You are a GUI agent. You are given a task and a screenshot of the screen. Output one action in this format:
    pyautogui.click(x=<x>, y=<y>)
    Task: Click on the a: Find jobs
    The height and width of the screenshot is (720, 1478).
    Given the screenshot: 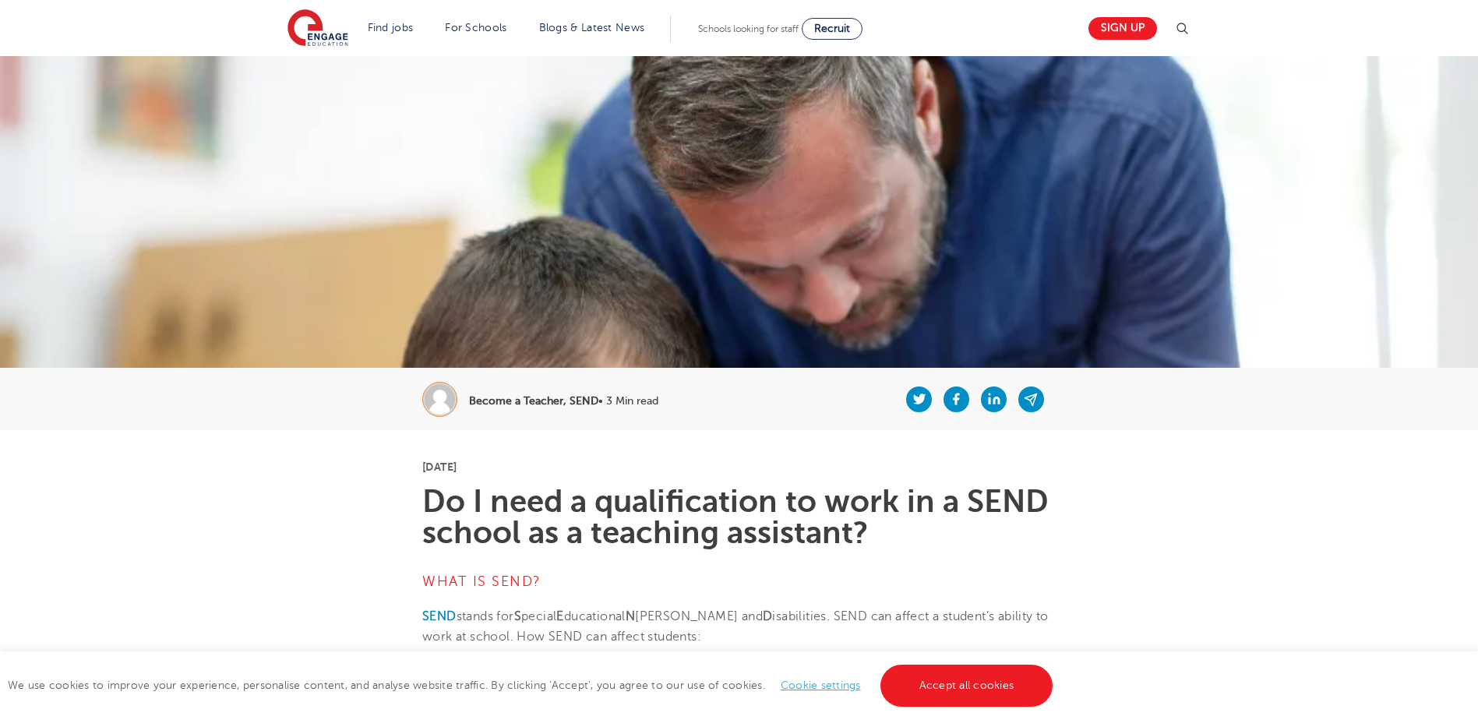 What is the action you would take?
    pyautogui.click(x=390, y=27)
    